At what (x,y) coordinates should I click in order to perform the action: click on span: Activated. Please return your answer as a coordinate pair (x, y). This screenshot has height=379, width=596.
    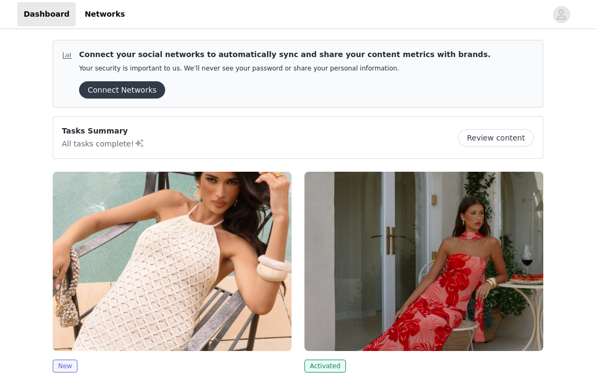
    Looking at the image, I should click on (325, 366).